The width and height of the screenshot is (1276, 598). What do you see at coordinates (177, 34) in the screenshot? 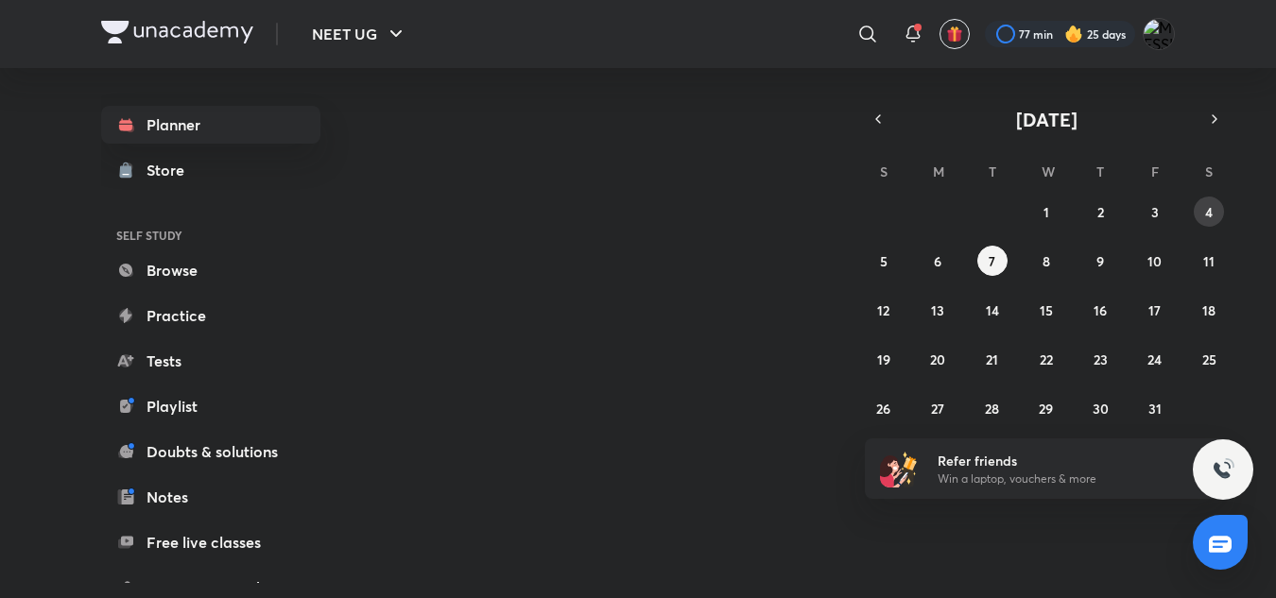
I see `a: Company Logo` at bounding box center [177, 34].